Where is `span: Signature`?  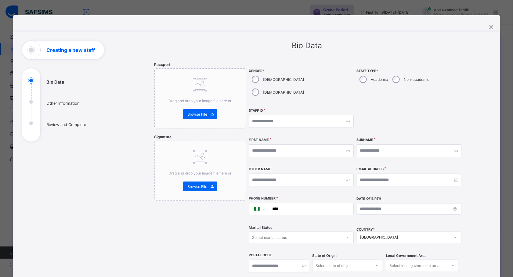 span: Signature is located at coordinates (163, 137).